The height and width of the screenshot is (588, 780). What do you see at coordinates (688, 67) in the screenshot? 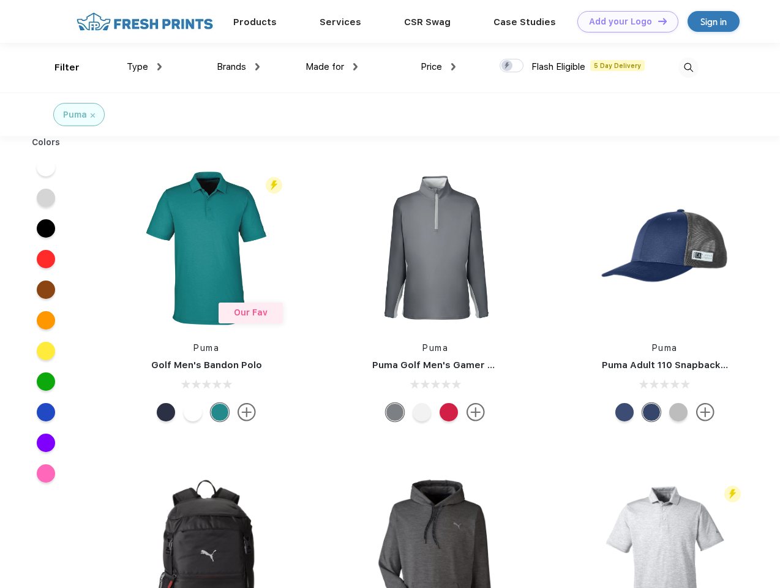
I see `img: desktop_search.svg` at bounding box center [688, 67].